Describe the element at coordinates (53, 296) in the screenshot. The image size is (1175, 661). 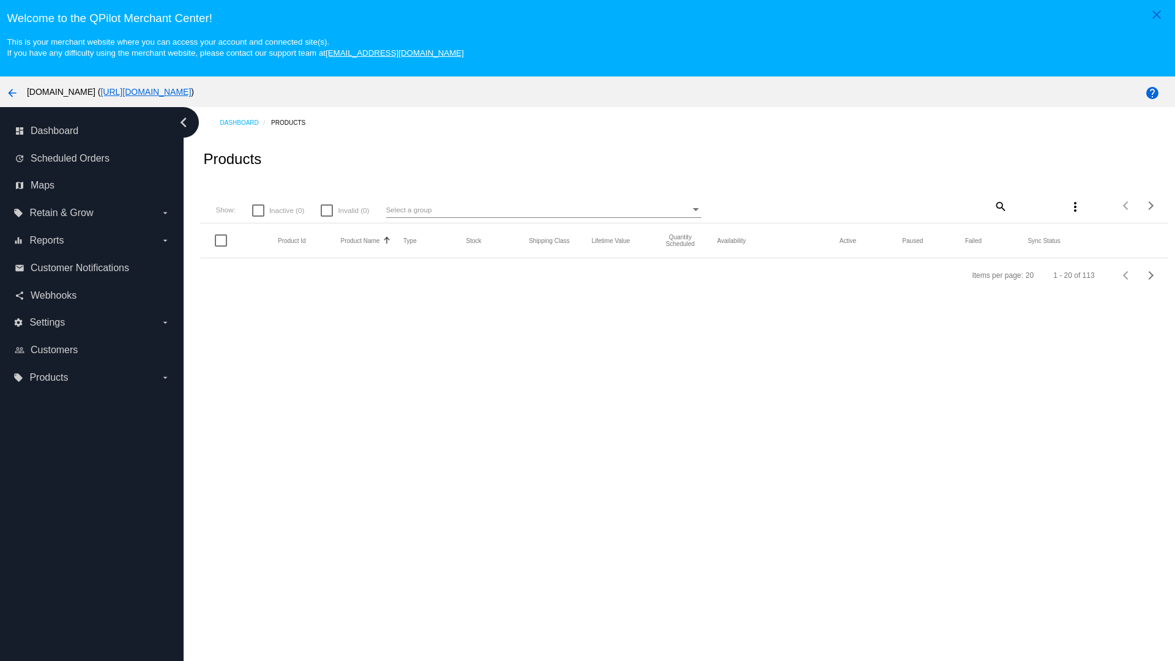
I see `span: Webhooks` at that location.